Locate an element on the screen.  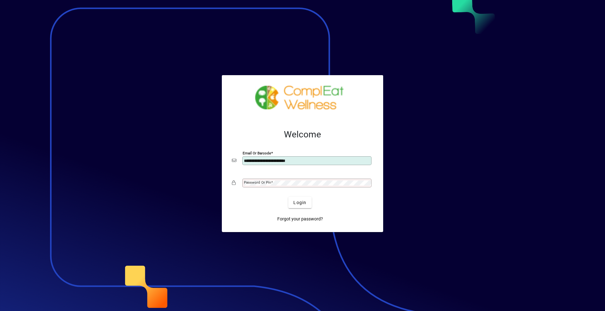
button: Login is located at coordinates (299, 203).